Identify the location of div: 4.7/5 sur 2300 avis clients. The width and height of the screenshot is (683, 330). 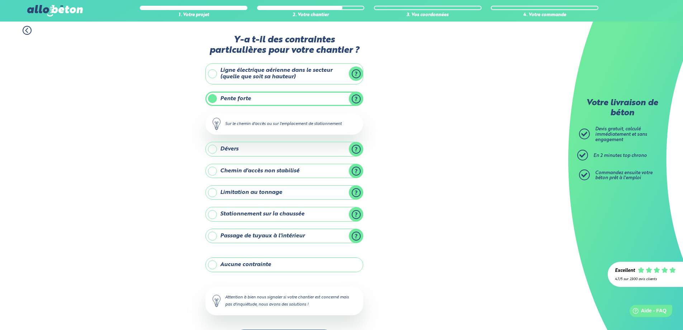
(646, 279).